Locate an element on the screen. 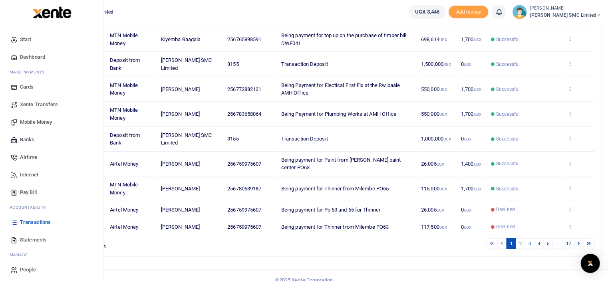  span: 256772882121 is located at coordinates (244, 89).